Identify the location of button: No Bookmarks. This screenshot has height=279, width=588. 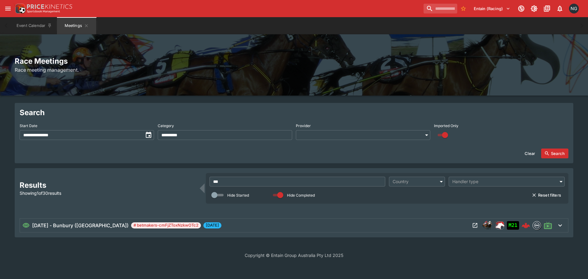
(464, 9).